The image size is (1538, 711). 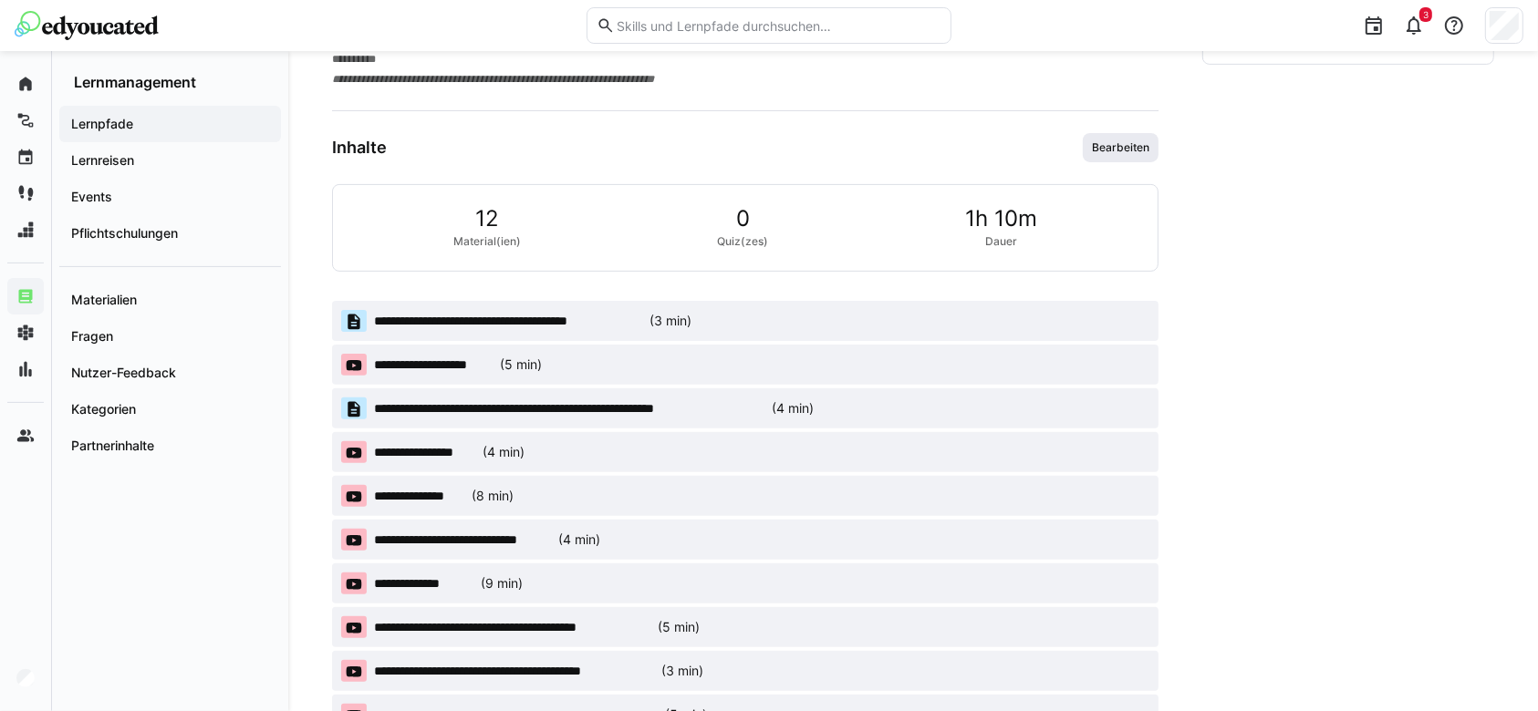 What do you see at coordinates (487, 219) in the screenshot?
I see `span: 12` at bounding box center [487, 219].